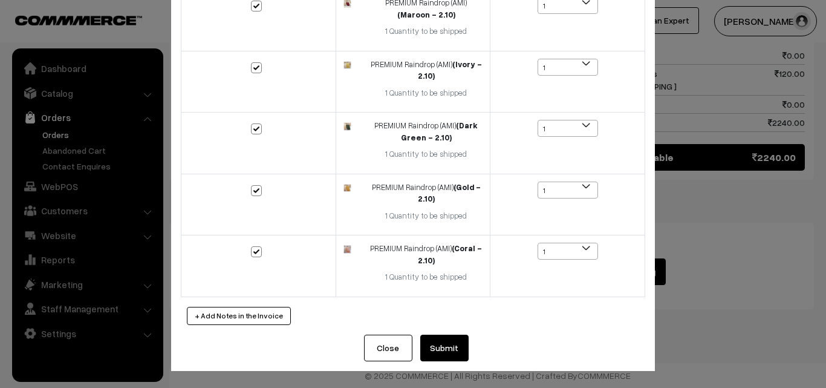 Image resolution: width=826 pixels, height=388 pixels. Describe the element at coordinates (450, 254) in the screenshot. I see `strong: (Coral - 2.10)` at that location.